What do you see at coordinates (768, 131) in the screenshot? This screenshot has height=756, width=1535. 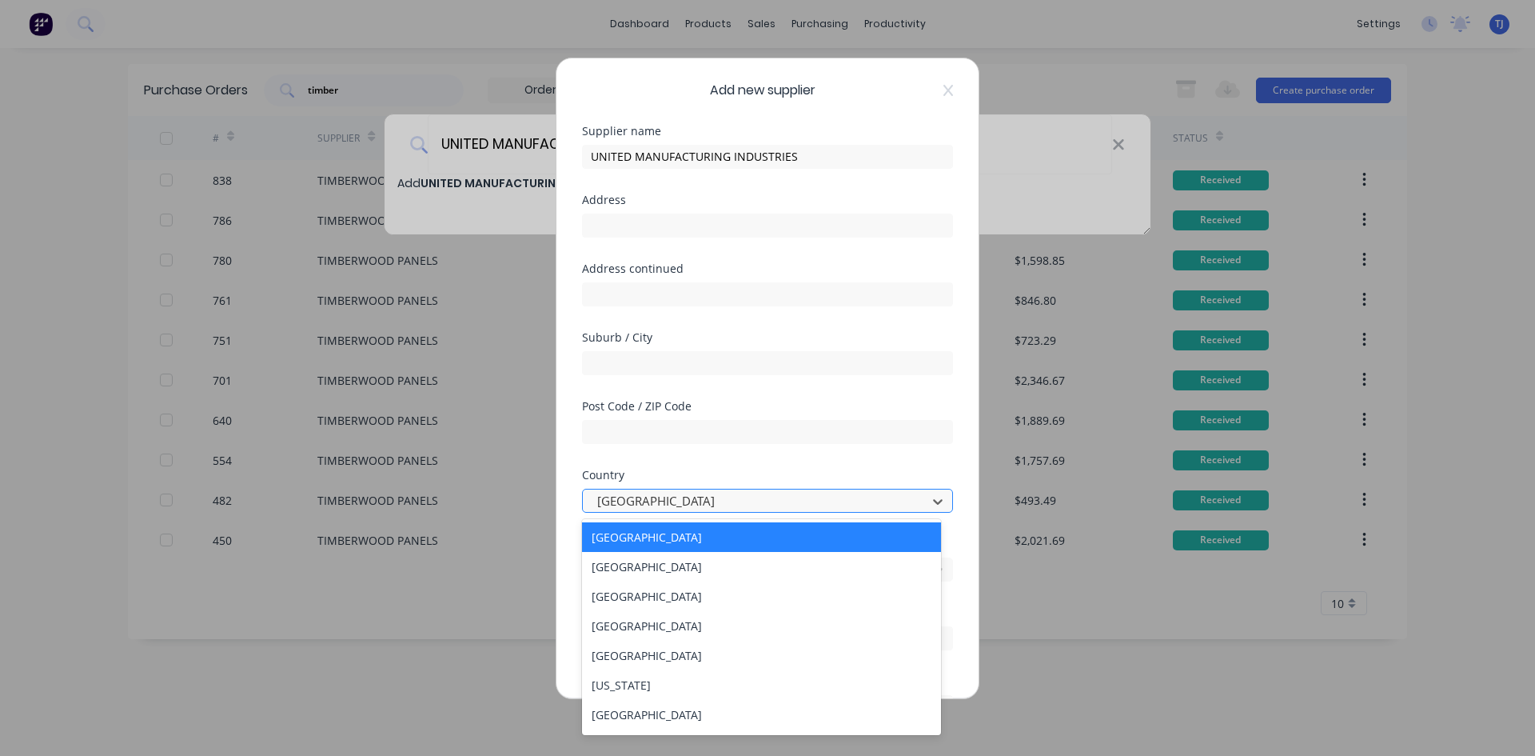 I see `div: Supplier name` at bounding box center [768, 131].